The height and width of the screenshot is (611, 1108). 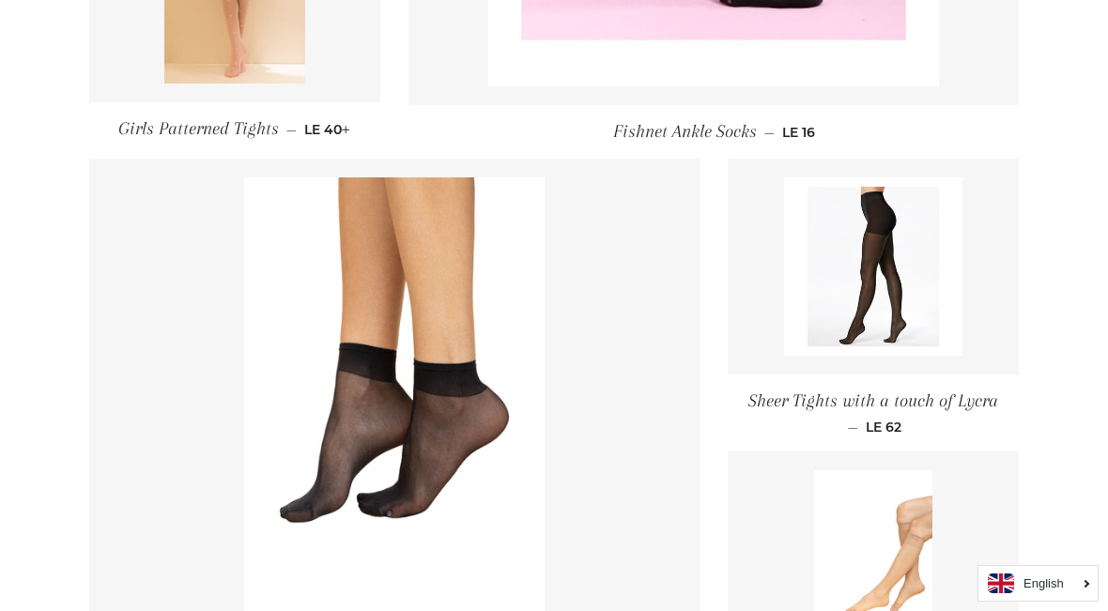 What do you see at coordinates (874, 401) in the screenshot?
I see `span: Sheer Tights with a touch of Lycra` at bounding box center [874, 401].